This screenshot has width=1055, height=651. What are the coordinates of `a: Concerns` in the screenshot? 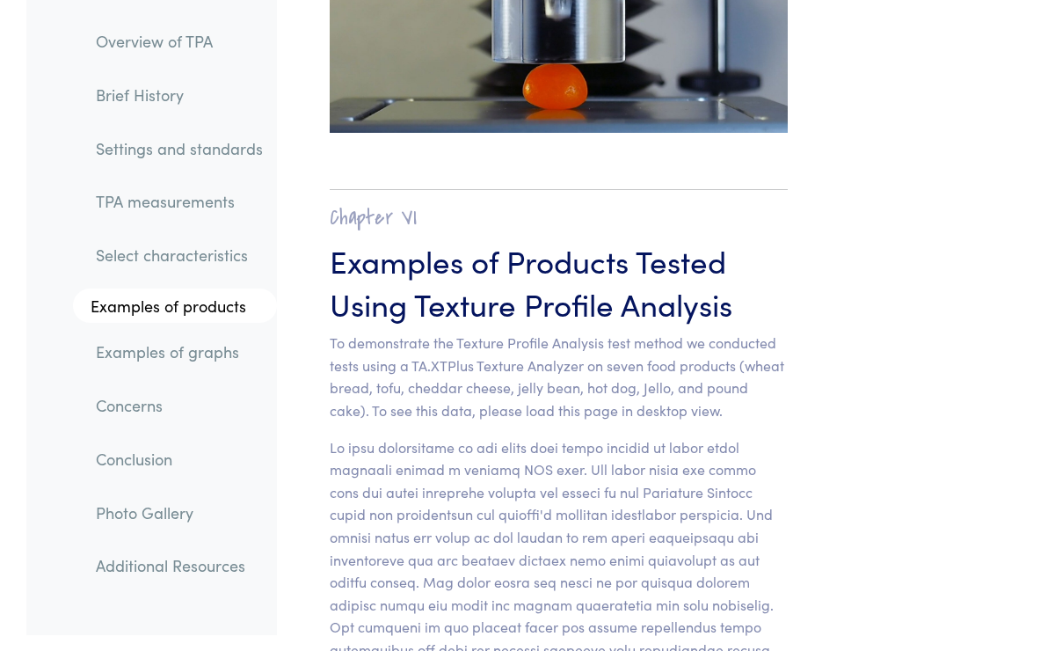 It's located at (179, 405).